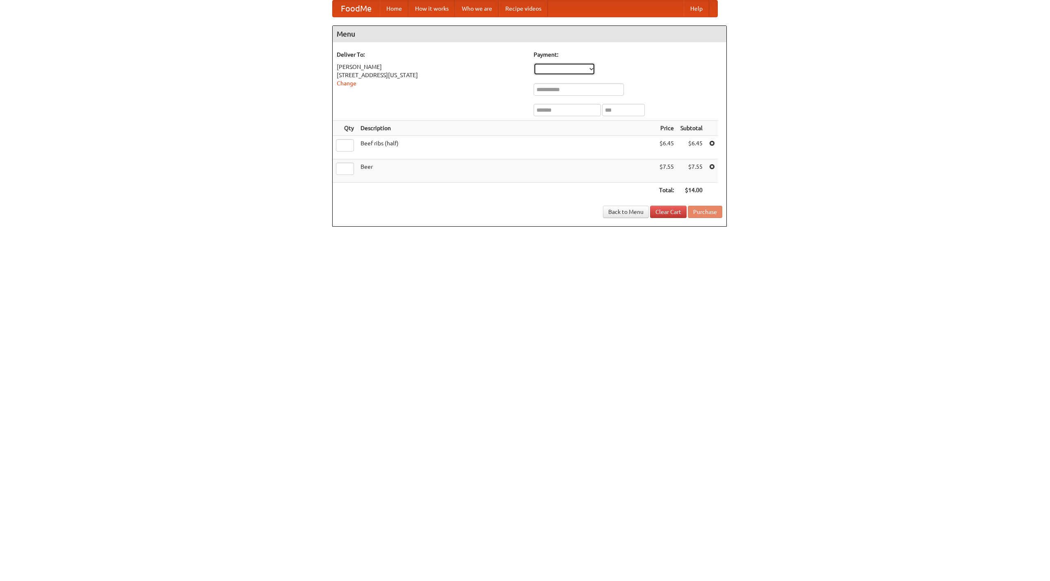 This screenshot has width=1050, height=581. What do you see at coordinates (356, 9) in the screenshot?
I see `a: FoodMe` at bounding box center [356, 9].